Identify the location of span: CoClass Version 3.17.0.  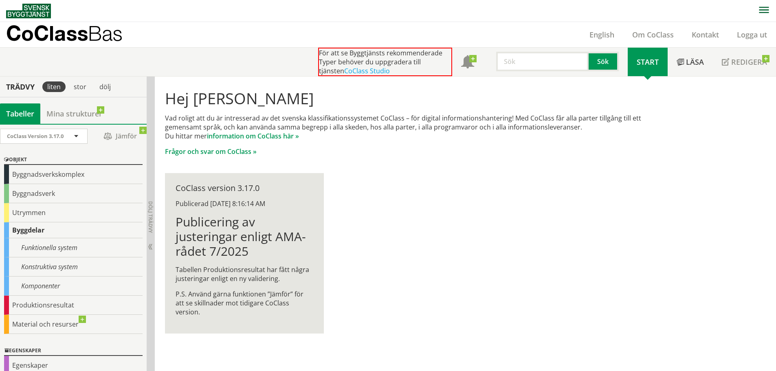
(35, 136).